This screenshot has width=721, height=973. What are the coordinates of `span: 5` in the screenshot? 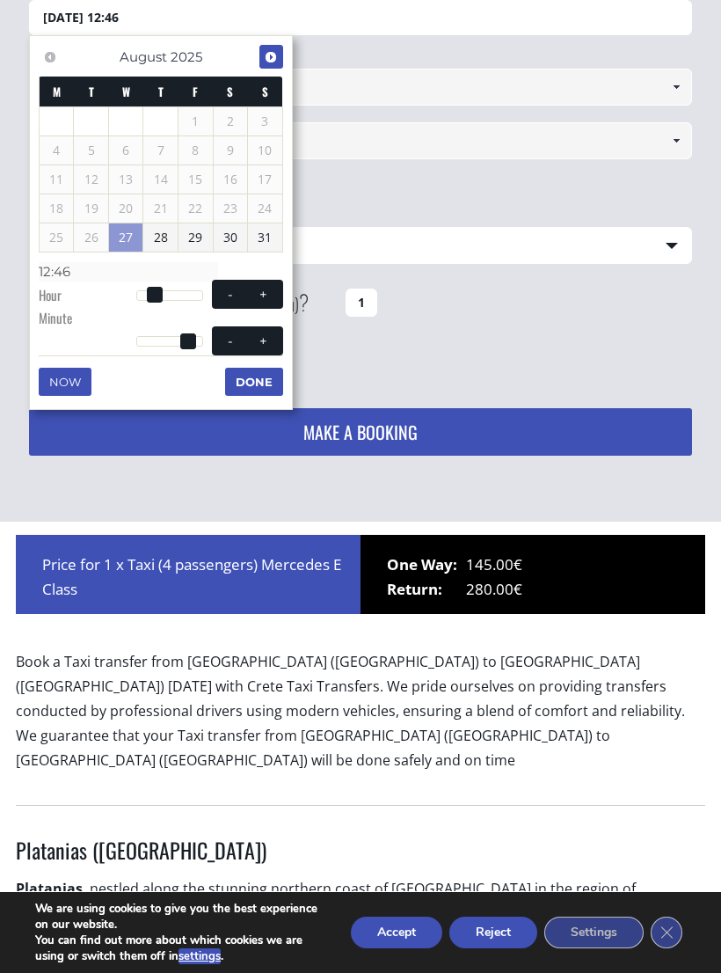 It's located at (91, 150).